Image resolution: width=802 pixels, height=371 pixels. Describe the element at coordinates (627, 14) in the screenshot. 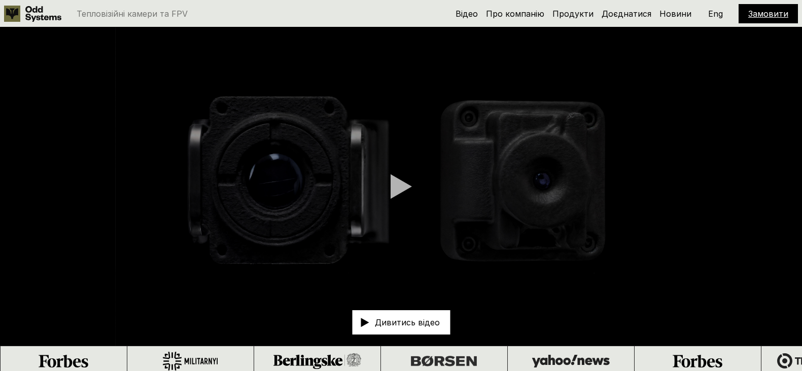

I see `a: Доєднатися` at that location.